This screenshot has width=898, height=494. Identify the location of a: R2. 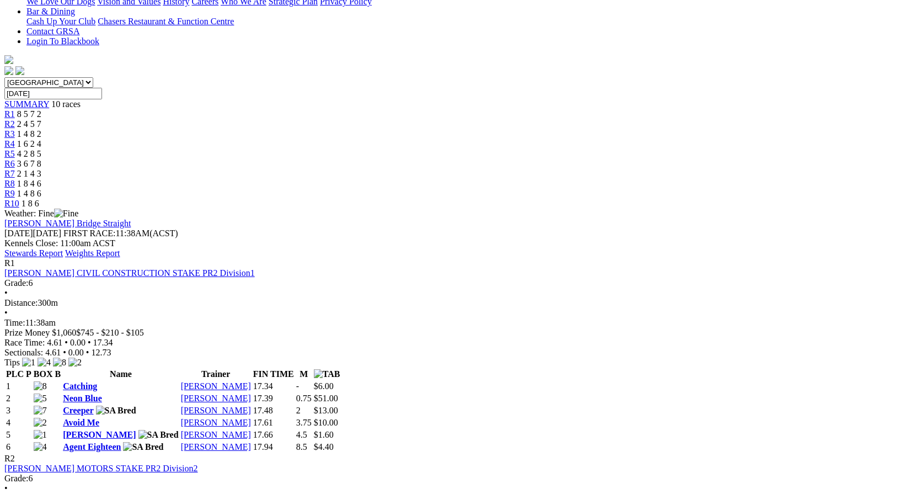
(9, 124).